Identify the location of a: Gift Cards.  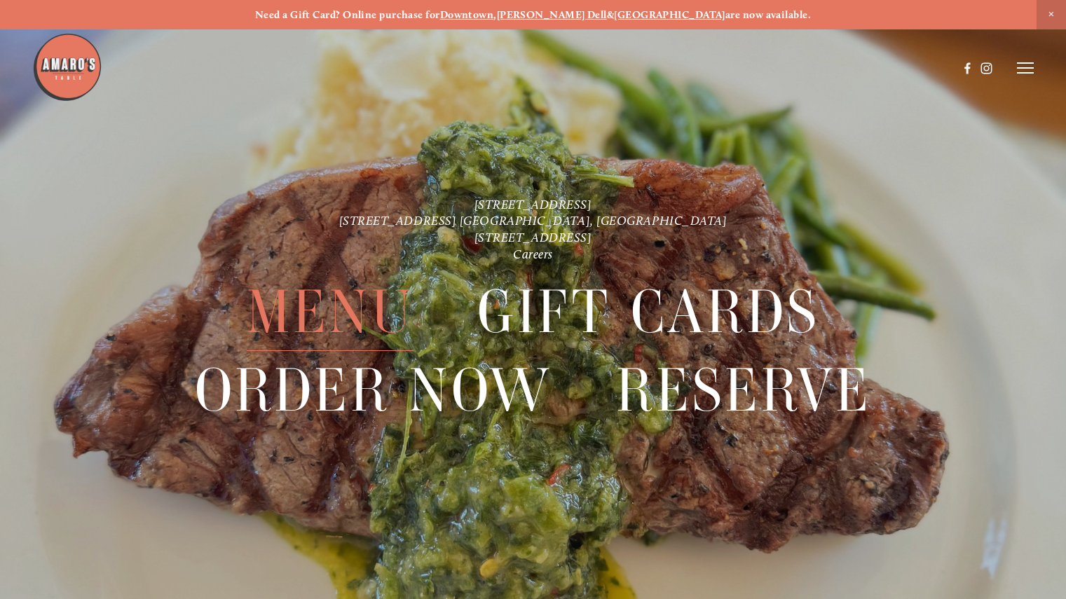
(649, 312).